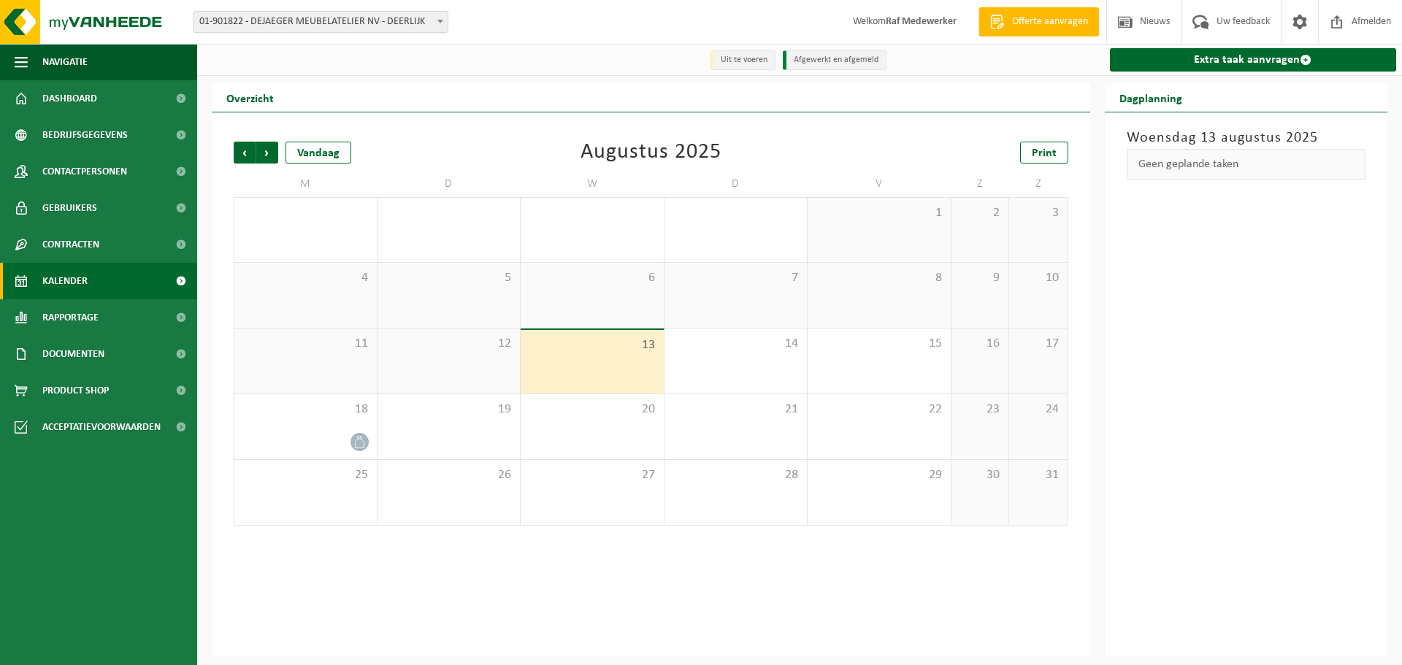 Image resolution: width=1402 pixels, height=665 pixels. Describe the element at coordinates (736, 278) in the screenshot. I see `span: 7` at that location.